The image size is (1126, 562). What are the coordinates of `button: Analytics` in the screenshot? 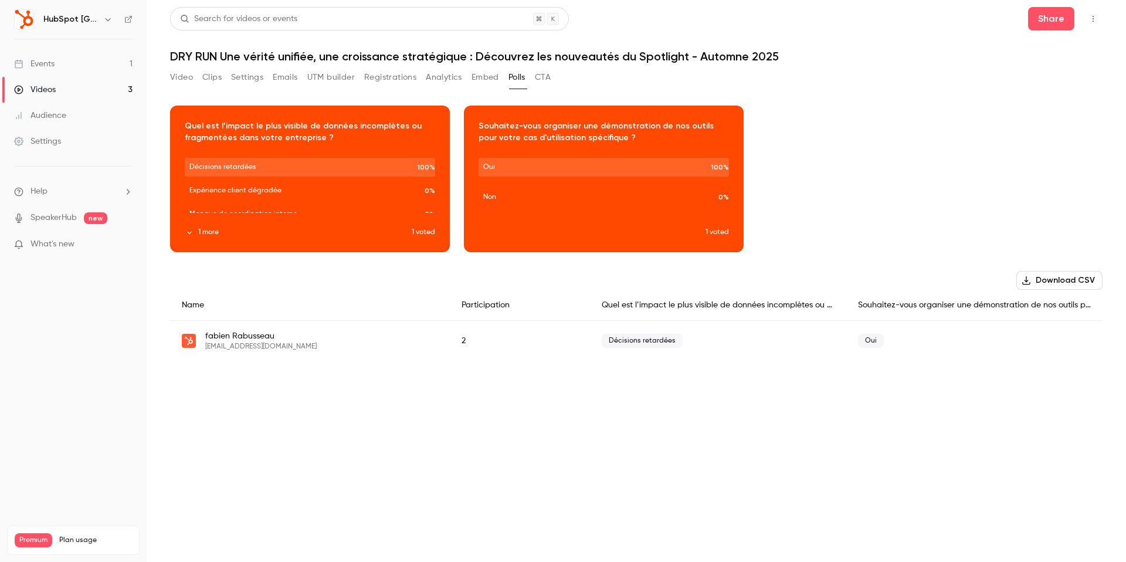 It's located at (444, 77).